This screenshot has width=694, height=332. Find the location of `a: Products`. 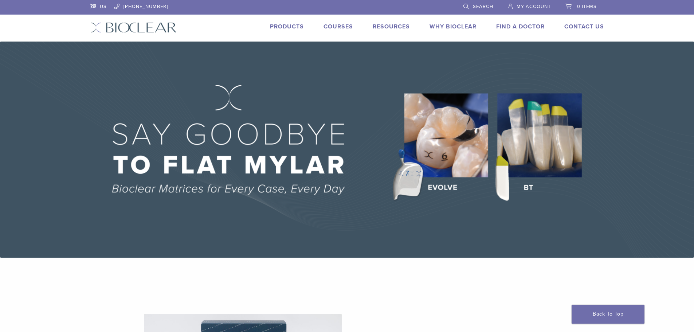

a: Products is located at coordinates (287, 27).